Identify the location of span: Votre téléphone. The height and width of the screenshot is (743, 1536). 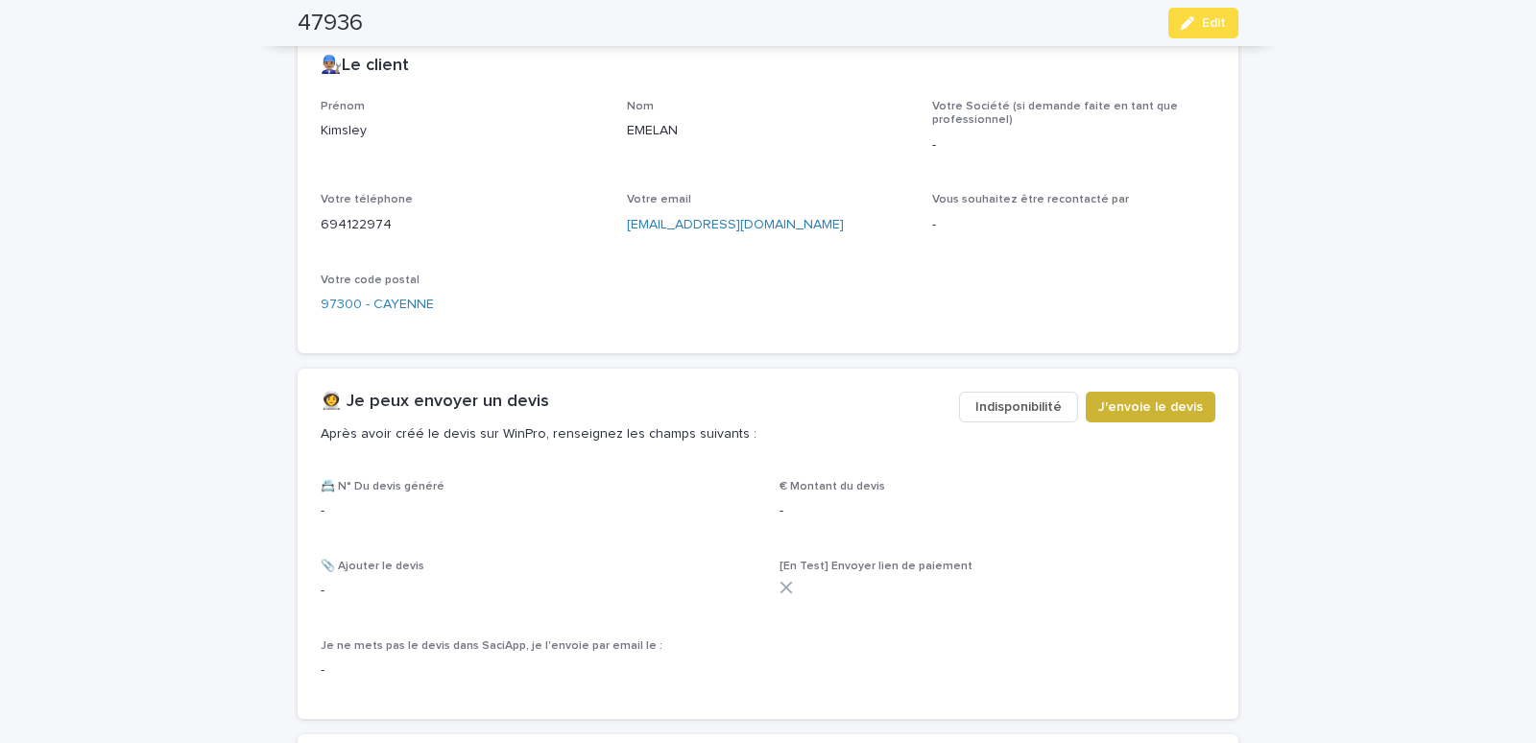
(367, 200).